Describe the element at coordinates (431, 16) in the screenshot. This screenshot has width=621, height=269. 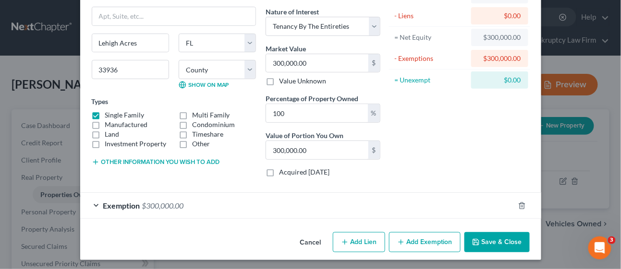
I see `div: - Liens` at that location.